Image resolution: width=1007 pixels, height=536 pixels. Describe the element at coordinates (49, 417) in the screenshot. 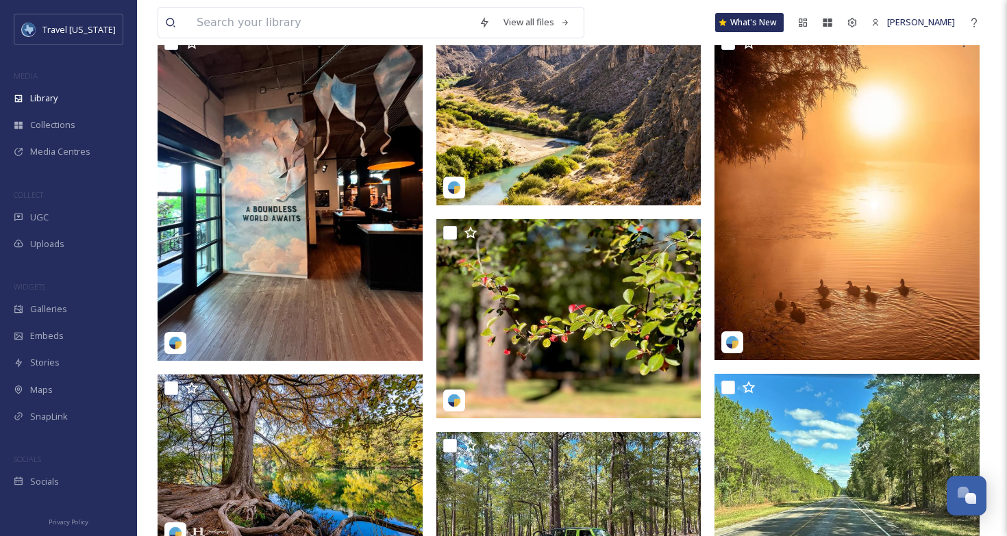

I see `span: SnapLink` at that location.